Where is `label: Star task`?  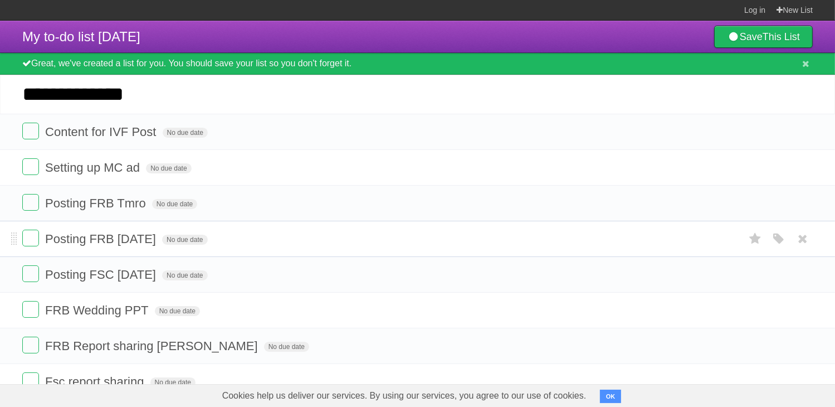
label: Star task is located at coordinates (755, 238).